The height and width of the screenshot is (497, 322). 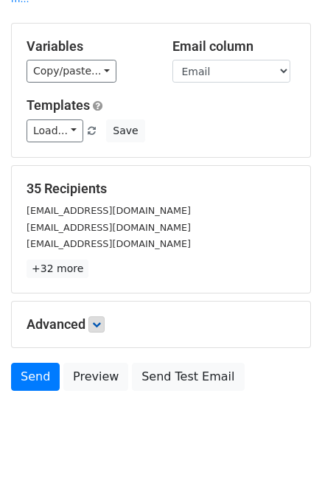 I want to click on a: Send, so click(x=35, y=377).